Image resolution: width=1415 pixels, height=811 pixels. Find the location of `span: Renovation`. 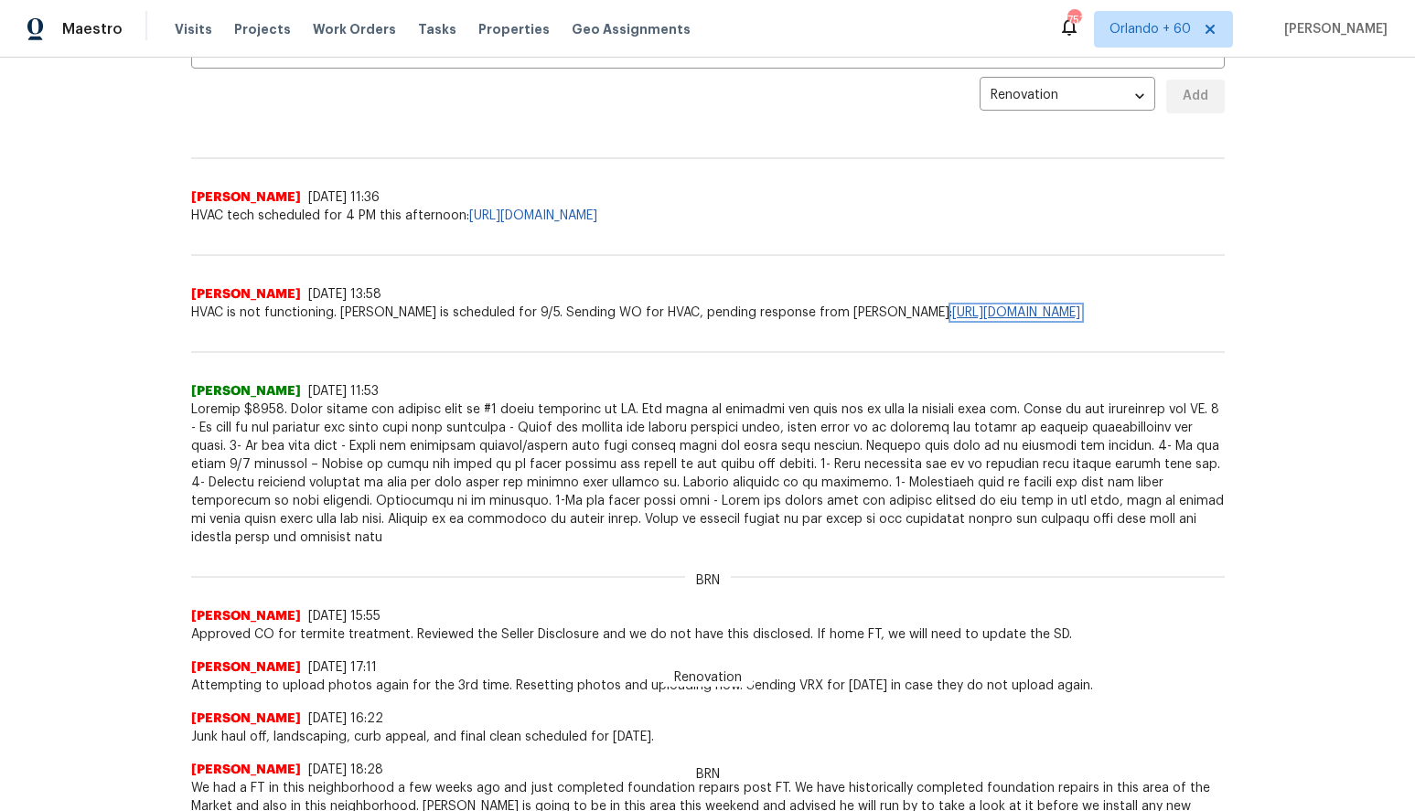

span: Renovation is located at coordinates (708, 678).